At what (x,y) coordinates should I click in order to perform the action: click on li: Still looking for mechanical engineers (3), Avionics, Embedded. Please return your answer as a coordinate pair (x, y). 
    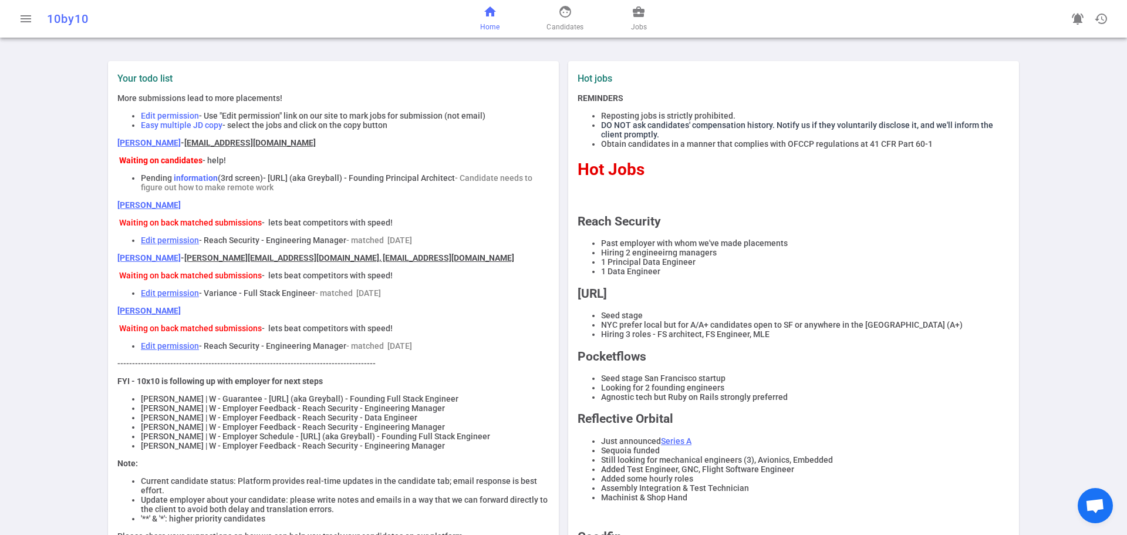
    Looking at the image, I should click on (805, 460).